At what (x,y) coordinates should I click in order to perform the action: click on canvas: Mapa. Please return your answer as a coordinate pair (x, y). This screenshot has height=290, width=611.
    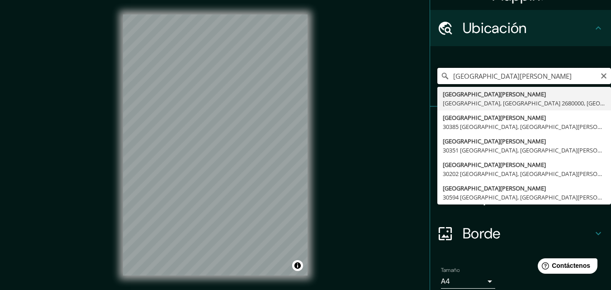
    Looking at the image, I should click on (215, 145).